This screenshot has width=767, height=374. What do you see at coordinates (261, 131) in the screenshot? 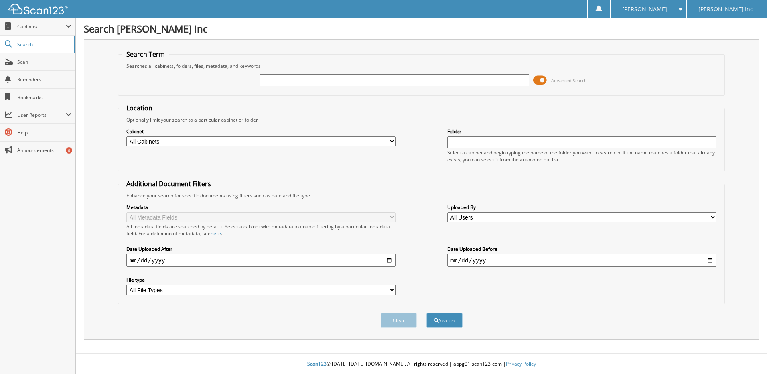
I see `label: Cabinet` at bounding box center [261, 131].